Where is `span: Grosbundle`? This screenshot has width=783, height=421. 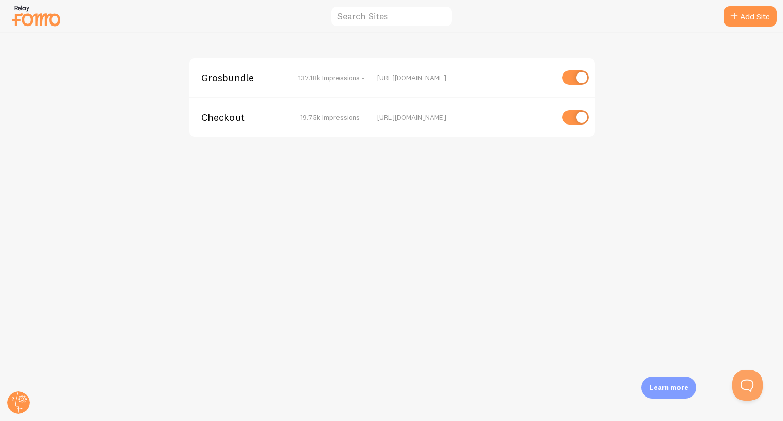 span: Grosbundle is located at coordinates (242, 78).